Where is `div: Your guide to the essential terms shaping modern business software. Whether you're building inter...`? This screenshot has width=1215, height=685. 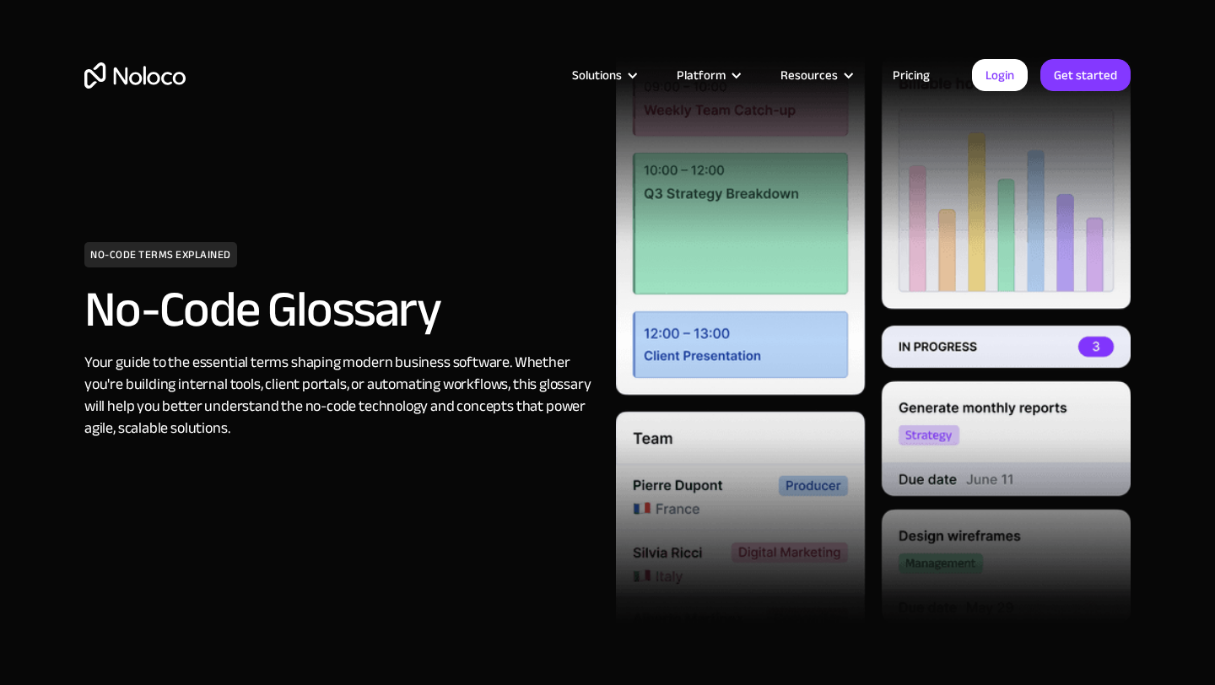 div: Your guide to the essential terms shaping modern business software. Whether you're building inter... is located at coordinates (342, 396).